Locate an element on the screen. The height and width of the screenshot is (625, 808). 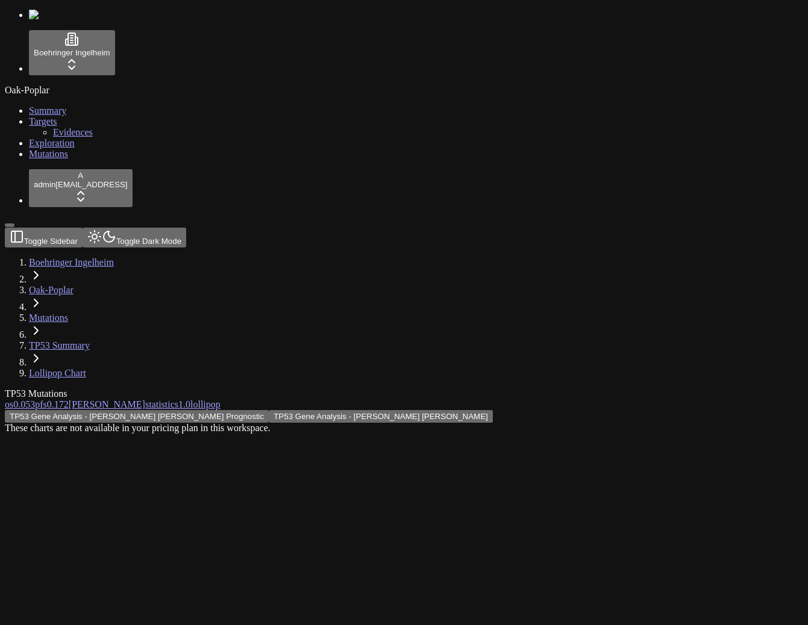
span: os is located at coordinates (9, 404).